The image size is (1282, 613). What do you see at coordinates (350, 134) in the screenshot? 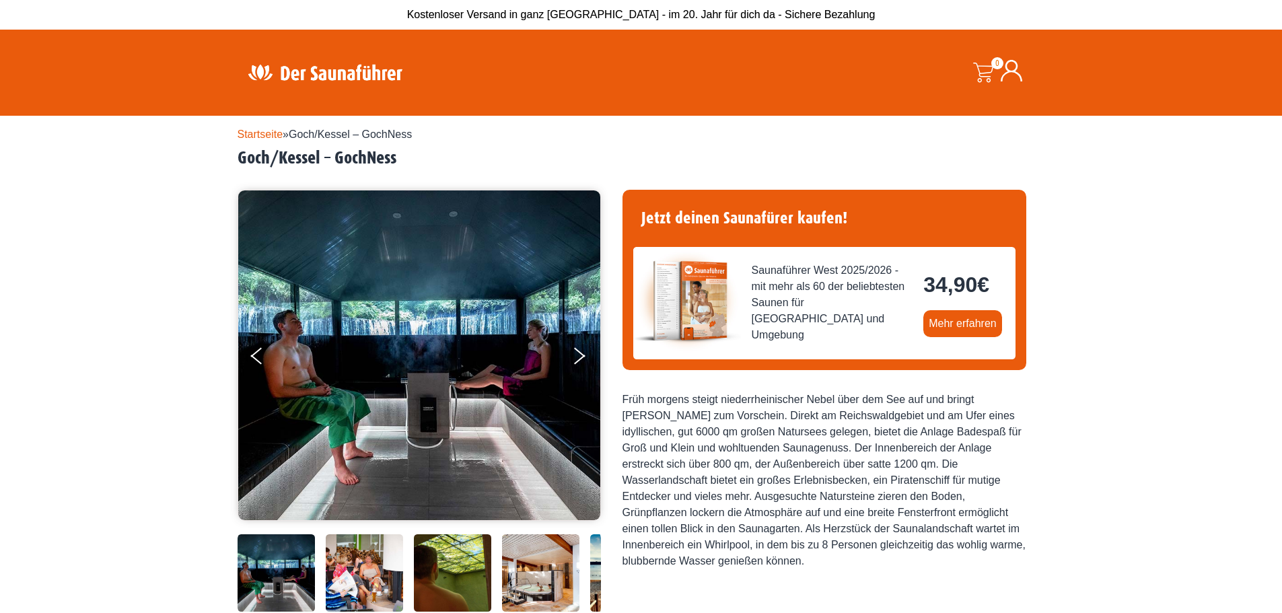
I see `span: Goch/Kessel – GochNess` at bounding box center [350, 134].